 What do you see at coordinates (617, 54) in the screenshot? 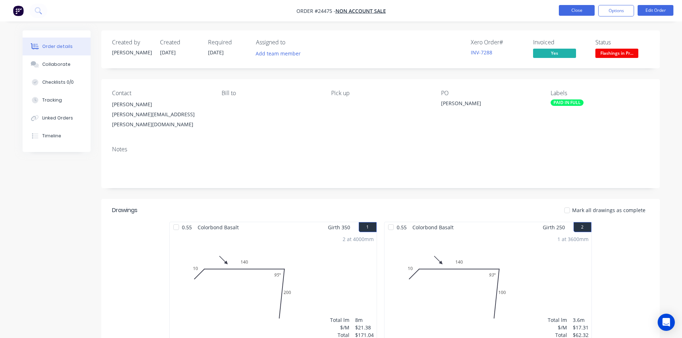
I see `button: Flashings in Pr...` at bounding box center [617, 54].